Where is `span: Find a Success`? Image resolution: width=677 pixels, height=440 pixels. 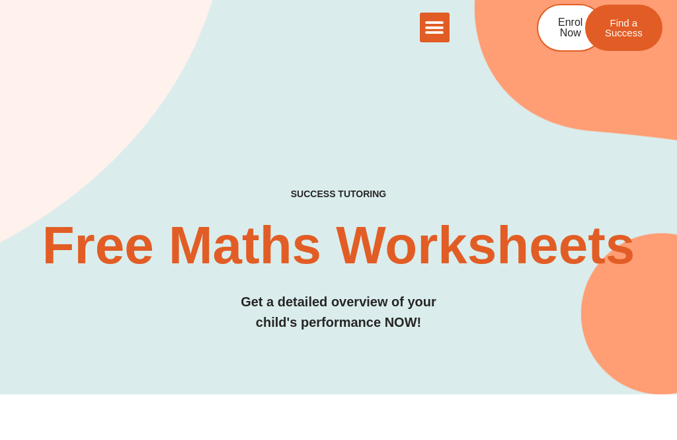
span: Find a Success is located at coordinates (624, 28).